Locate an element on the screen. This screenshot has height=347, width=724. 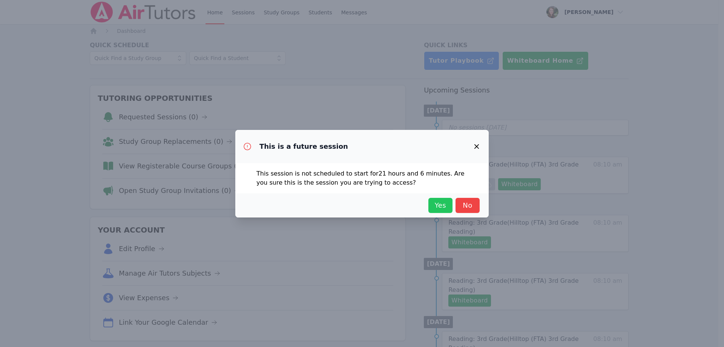
span: No is located at coordinates (468, 205).